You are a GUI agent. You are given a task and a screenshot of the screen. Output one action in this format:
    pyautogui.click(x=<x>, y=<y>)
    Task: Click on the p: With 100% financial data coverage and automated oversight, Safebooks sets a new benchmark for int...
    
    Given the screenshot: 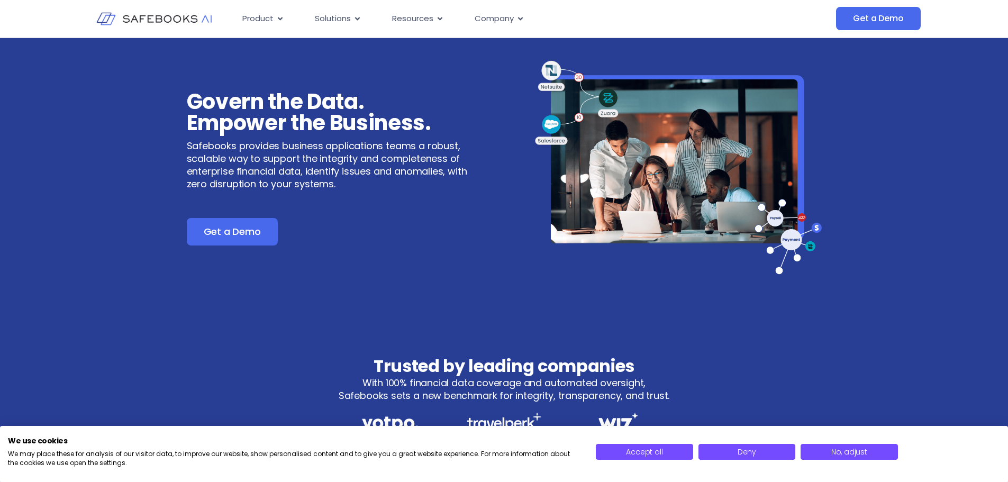 What is the action you would take?
    pyautogui.click(x=505, y=390)
    